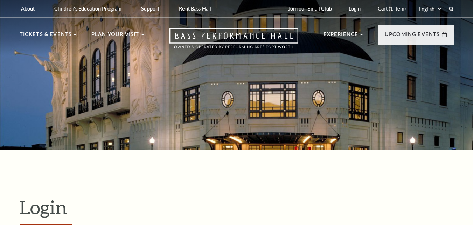 This screenshot has height=225, width=473. Describe the element at coordinates (43, 207) in the screenshot. I see `span: Login` at that location.